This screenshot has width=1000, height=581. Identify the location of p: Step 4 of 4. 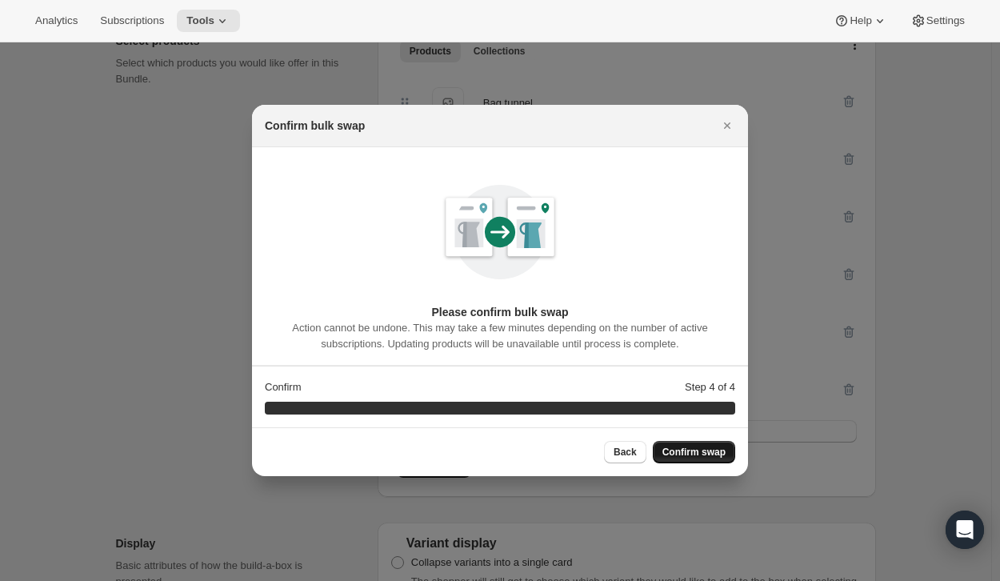
(710, 387).